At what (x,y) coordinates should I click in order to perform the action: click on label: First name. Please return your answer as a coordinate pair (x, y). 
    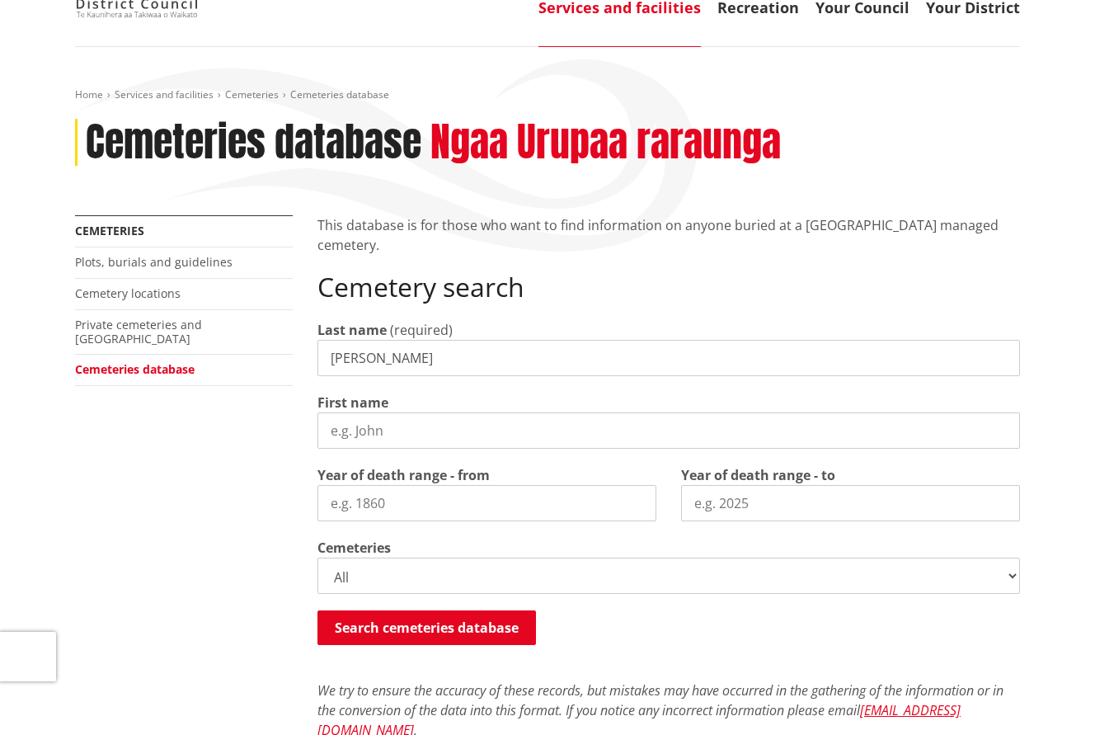
    Looking at the image, I should click on (353, 402).